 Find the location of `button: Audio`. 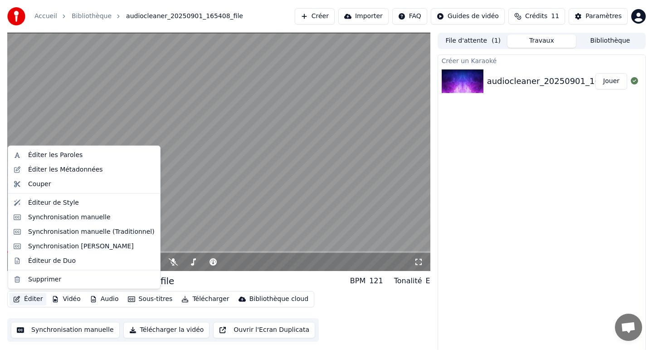

button: Audio is located at coordinates (104, 299).